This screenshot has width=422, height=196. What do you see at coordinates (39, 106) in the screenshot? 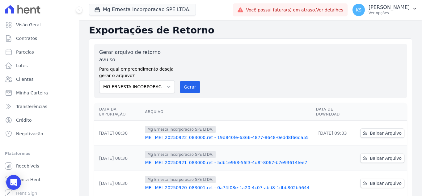
I see `a: Transferências` at bounding box center [39, 106].